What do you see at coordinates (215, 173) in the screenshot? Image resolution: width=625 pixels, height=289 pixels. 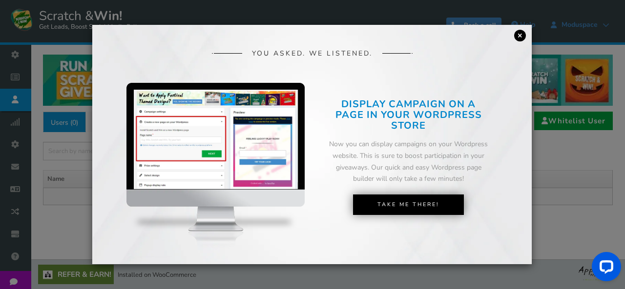 I see `img: mockup` at bounding box center [215, 173].